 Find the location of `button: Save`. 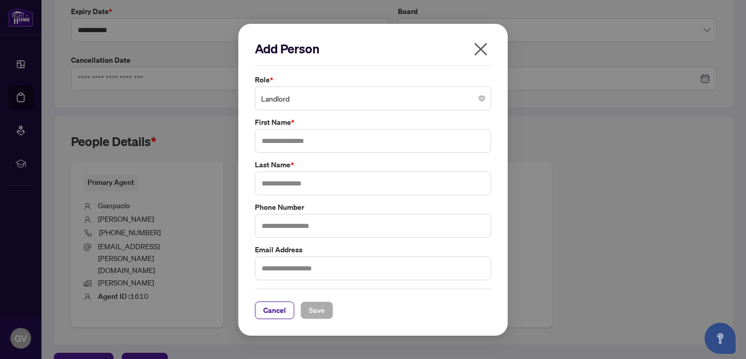

button: Save is located at coordinates (317, 310).